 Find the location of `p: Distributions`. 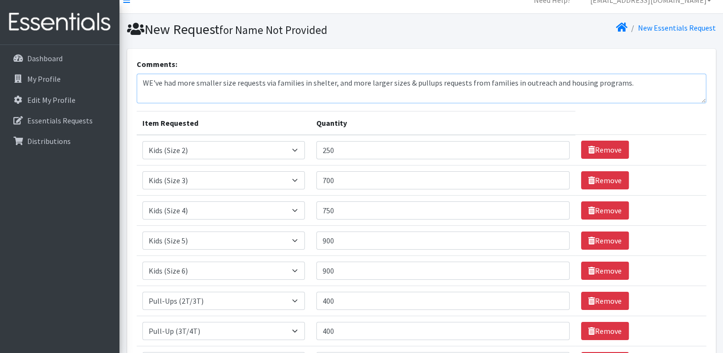

p: Distributions is located at coordinates (49, 141).